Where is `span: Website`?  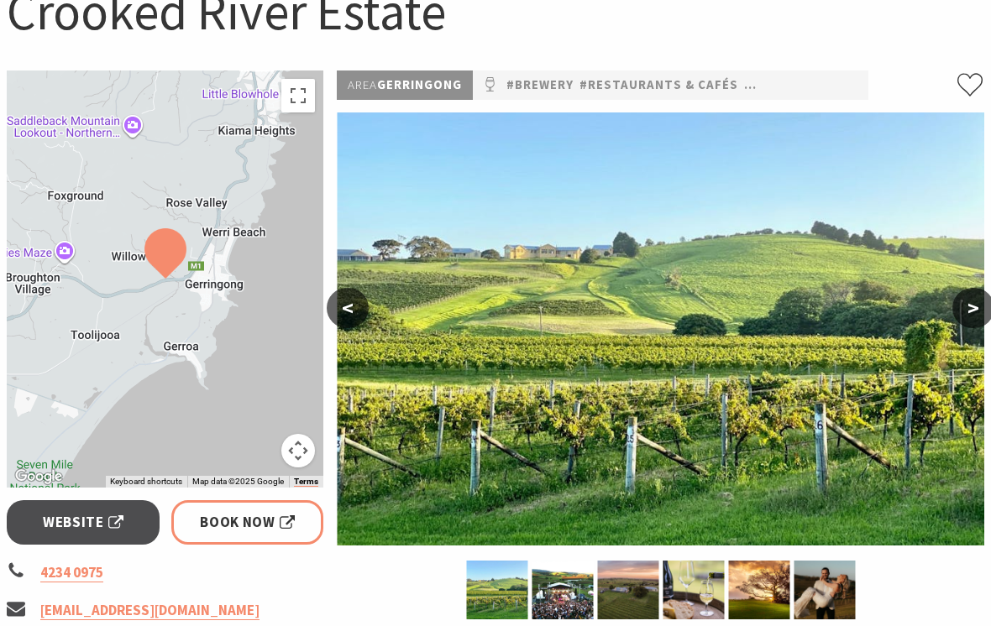 span: Website is located at coordinates (83, 523).